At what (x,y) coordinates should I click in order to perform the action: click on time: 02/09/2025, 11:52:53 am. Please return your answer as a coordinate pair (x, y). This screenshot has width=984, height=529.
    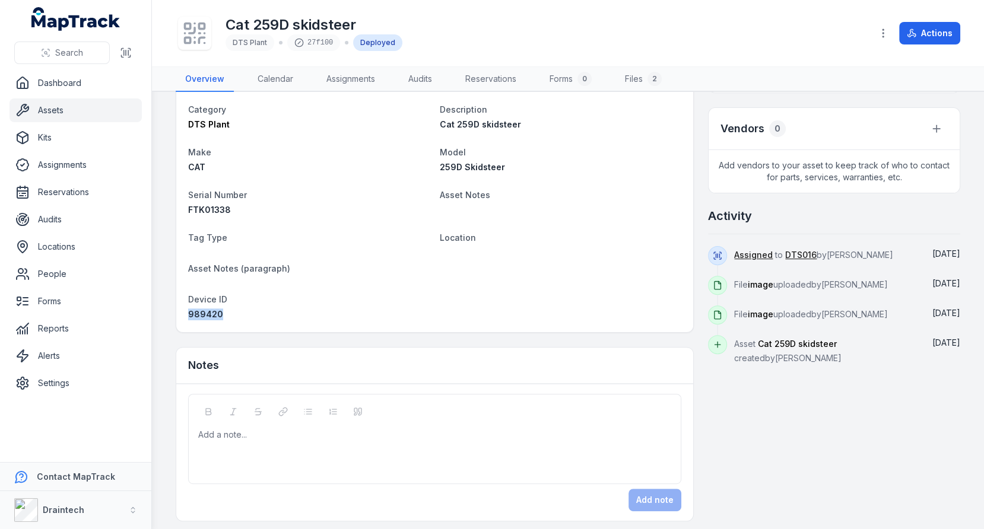
    Looking at the image, I should click on (946, 342).